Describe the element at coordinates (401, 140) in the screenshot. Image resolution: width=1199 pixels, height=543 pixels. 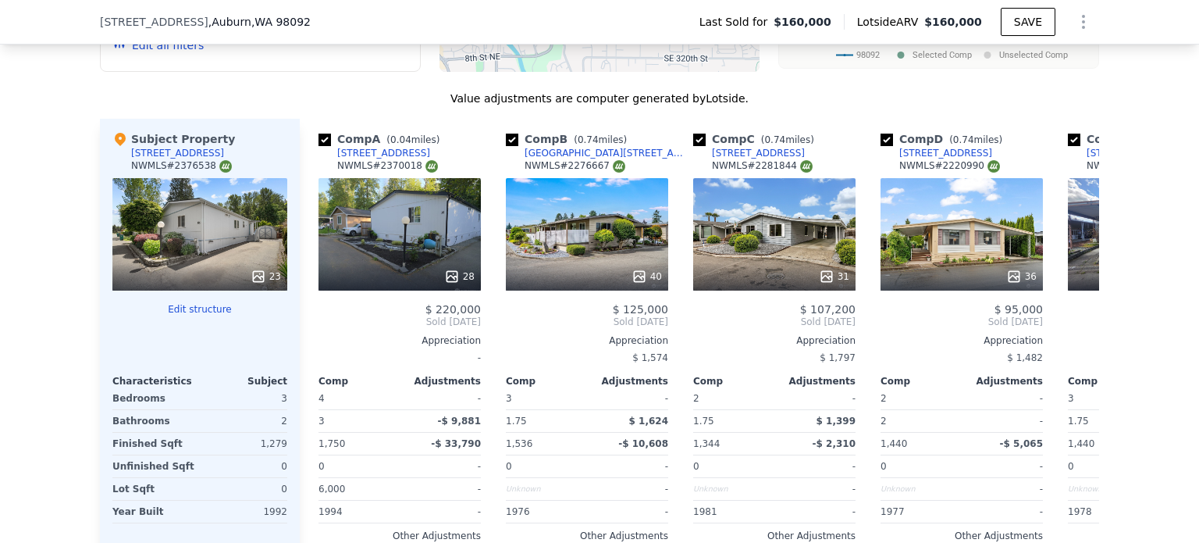
I see `span: 0.04` at that location.